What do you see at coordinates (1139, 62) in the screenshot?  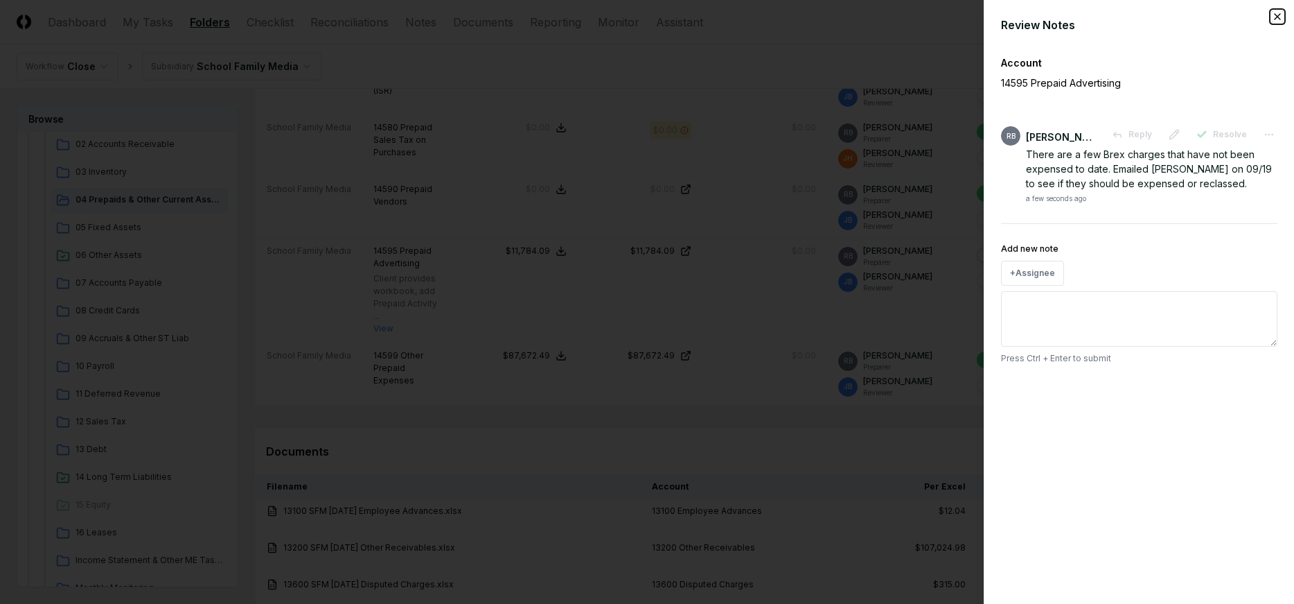 I see `div: Account` at bounding box center [1139, 62].